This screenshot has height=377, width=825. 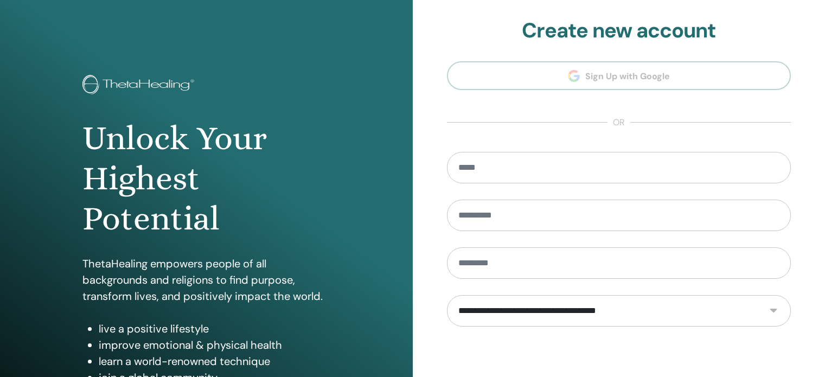 What do you see at coordinates (206, 280) in the screenshot?
I see `p: ThetaHealing empowers people of all backgrounds and religions to find purpose, transform lives, a...` at bounding box center [206, 280].